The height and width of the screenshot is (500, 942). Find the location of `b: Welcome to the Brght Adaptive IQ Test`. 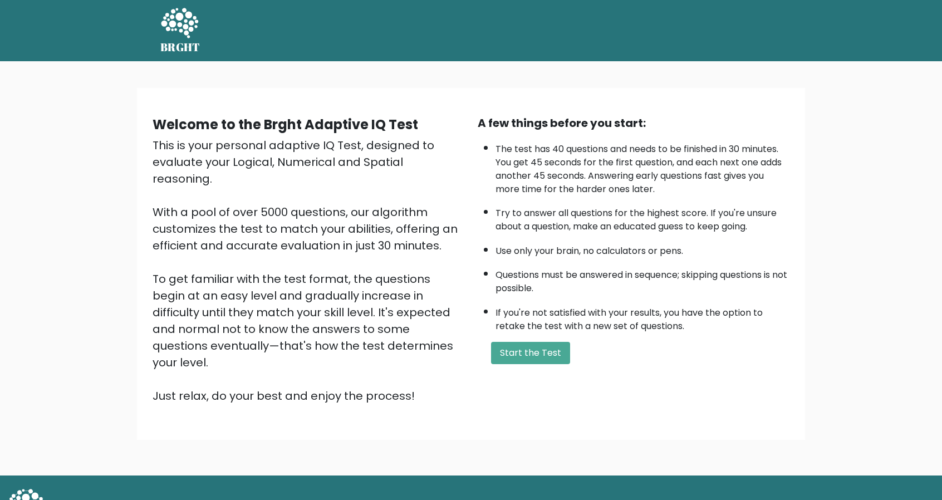

b: Welcome to the Brght Adaptive IQ Test is located at coordinates (285, 124).